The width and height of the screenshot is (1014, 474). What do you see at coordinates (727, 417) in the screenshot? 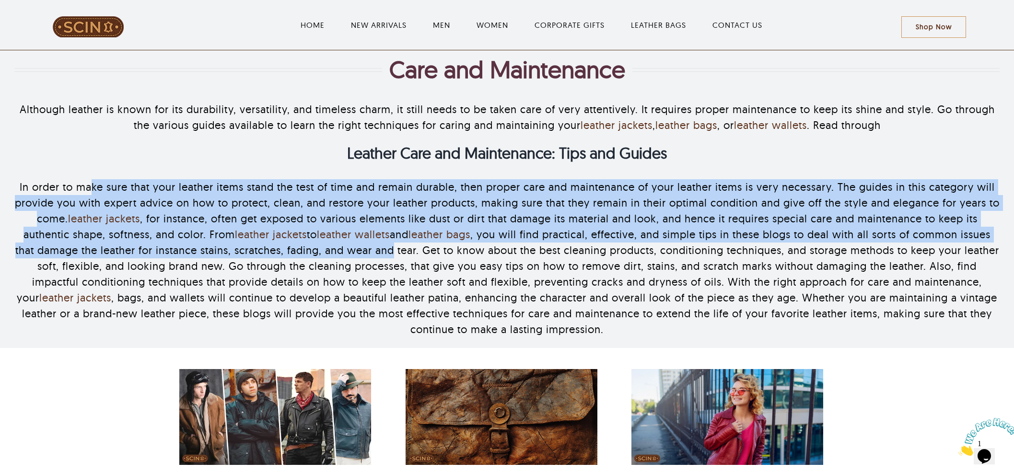
I see `img: burgundy leather jacket outfit ideas` at bounding box center [727, 417].